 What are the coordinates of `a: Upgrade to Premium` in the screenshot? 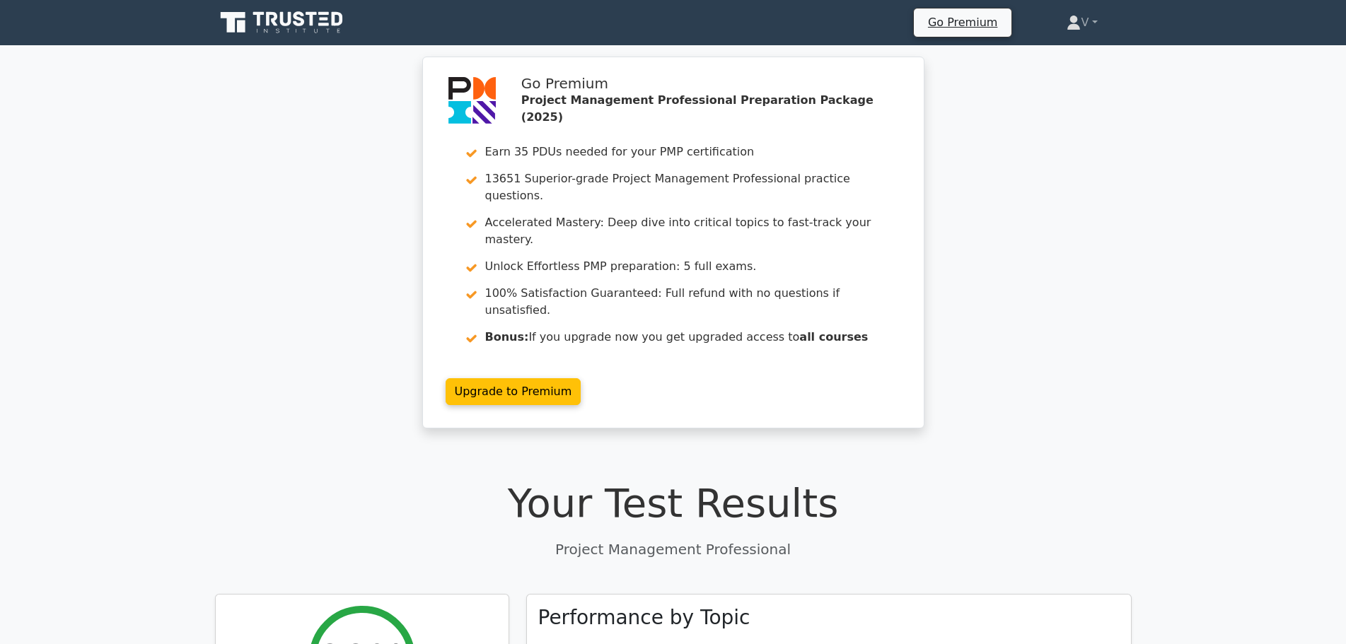 It's located at (513, 392).